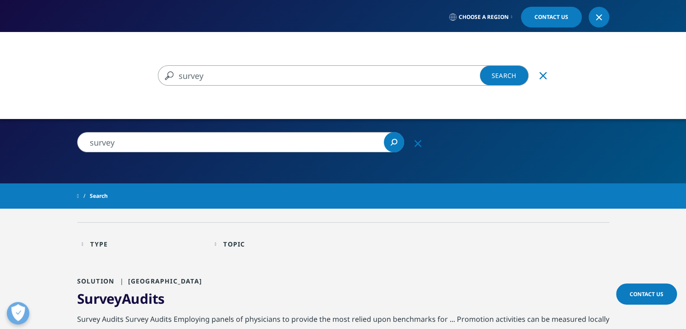 This screenshot has height=329, width=686. Describe the element at coordinates (18, 313) in the screenshot. I see `button: Open Preferences` at that location.